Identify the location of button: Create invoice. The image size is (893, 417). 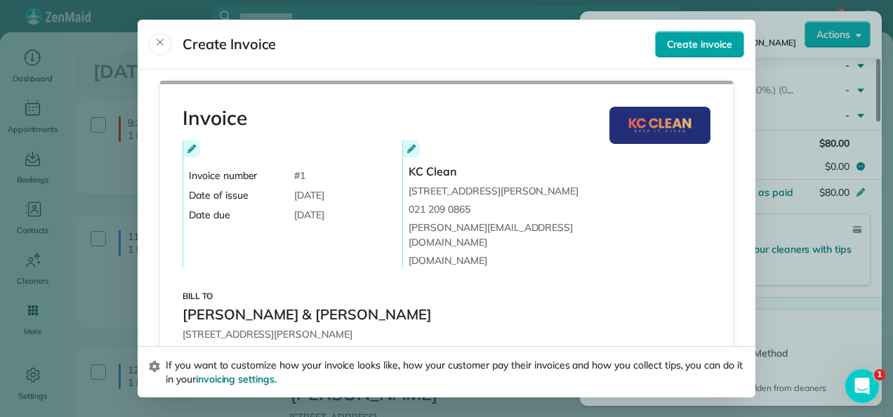
(699, 44).